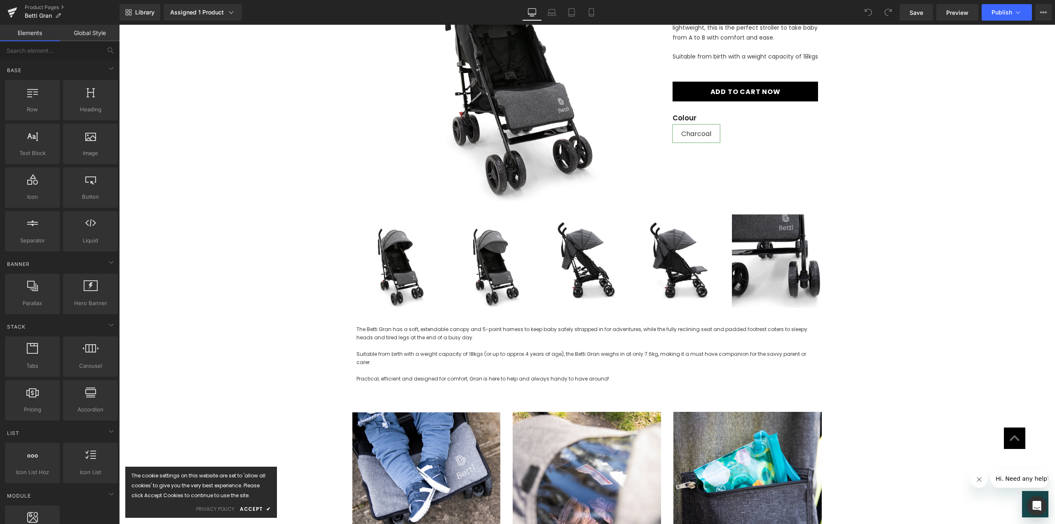 This screenshot has height=524, width=1055. Describe the element at coordinates (14, 70) in the screenshot. I see `span: Base` at that location.